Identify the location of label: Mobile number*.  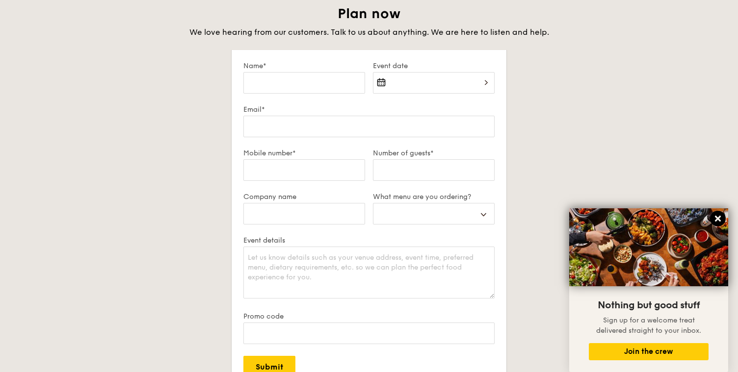
(304, 153).